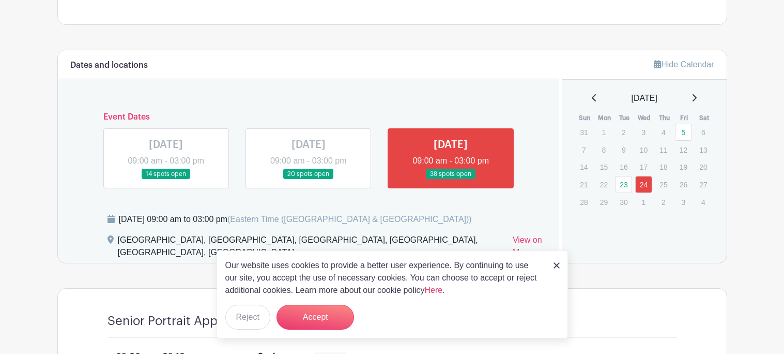  Describe the element at coordinates (584, 184) in the screenshot. I see `p: 21` at that location.